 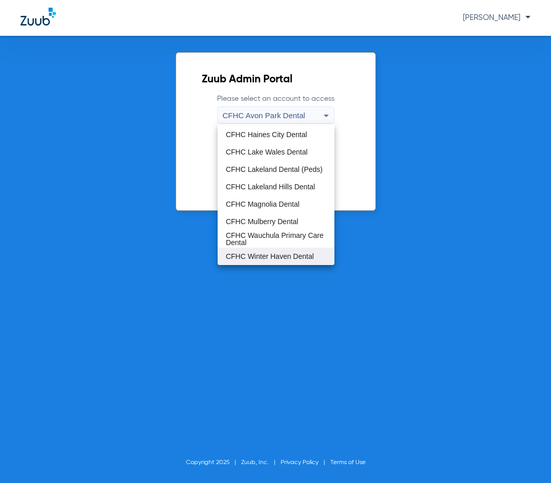 I want to click on span: CFHC Wauchula Primary Care Dental, so click(x=276, y=239).